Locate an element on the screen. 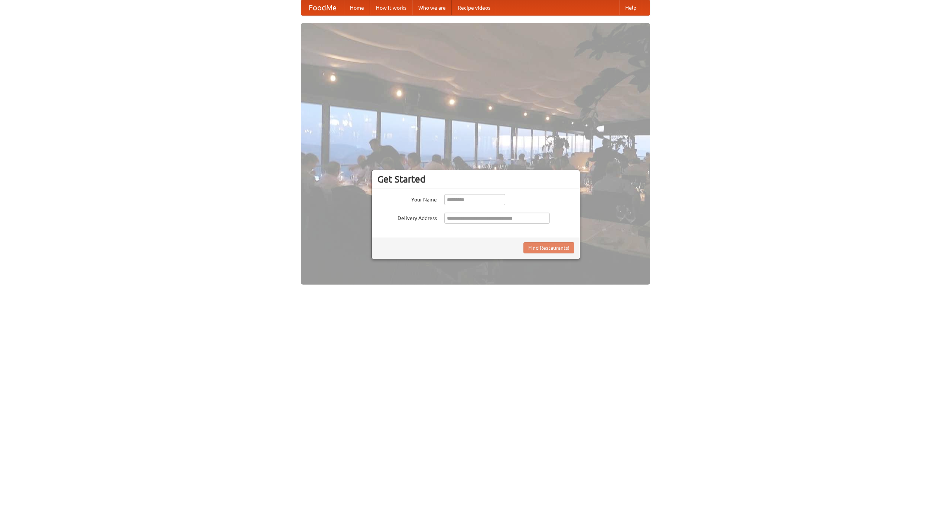  h3: Get Started is located at coordinates (476, 179).